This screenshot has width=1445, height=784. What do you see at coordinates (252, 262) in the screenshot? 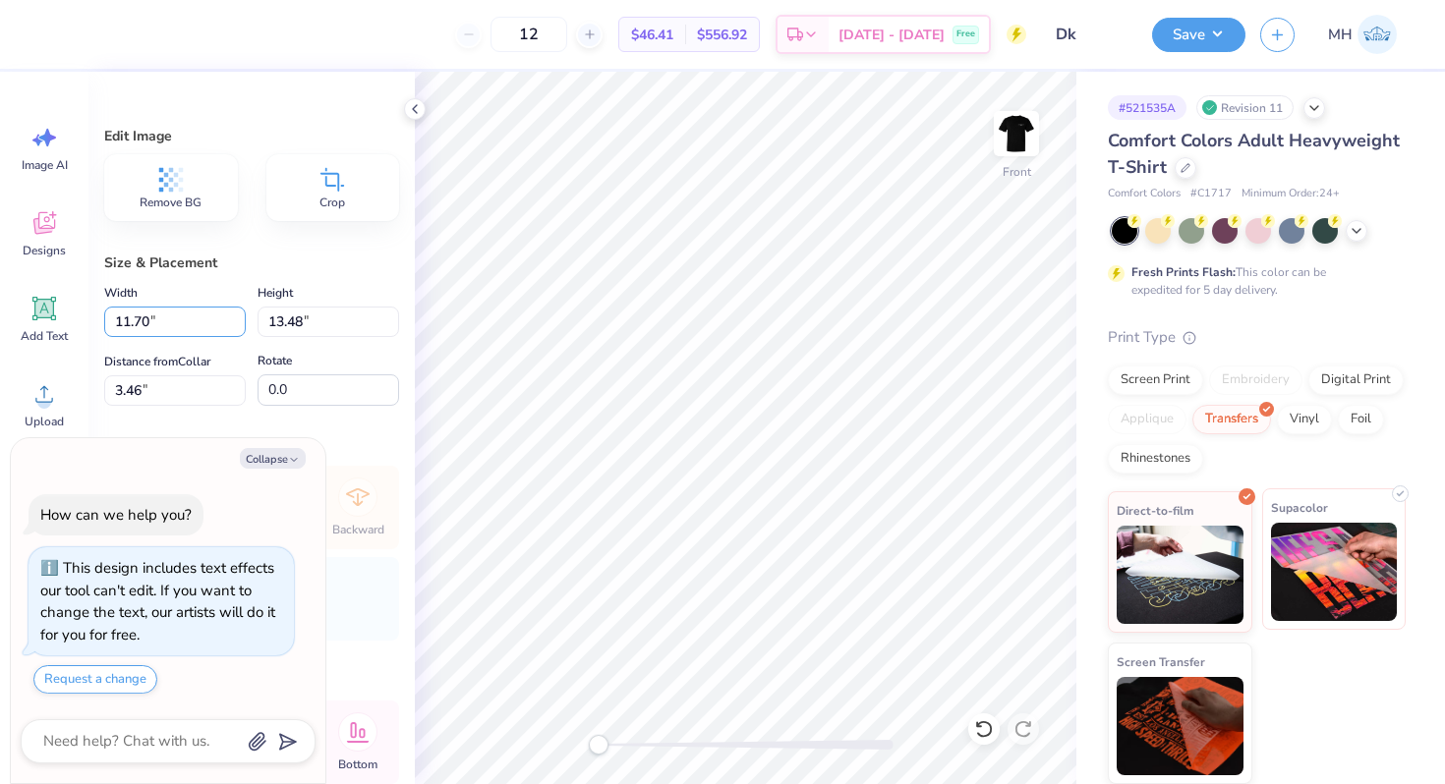
I see `div: Size & Placement` at bounding box center [252, 262].